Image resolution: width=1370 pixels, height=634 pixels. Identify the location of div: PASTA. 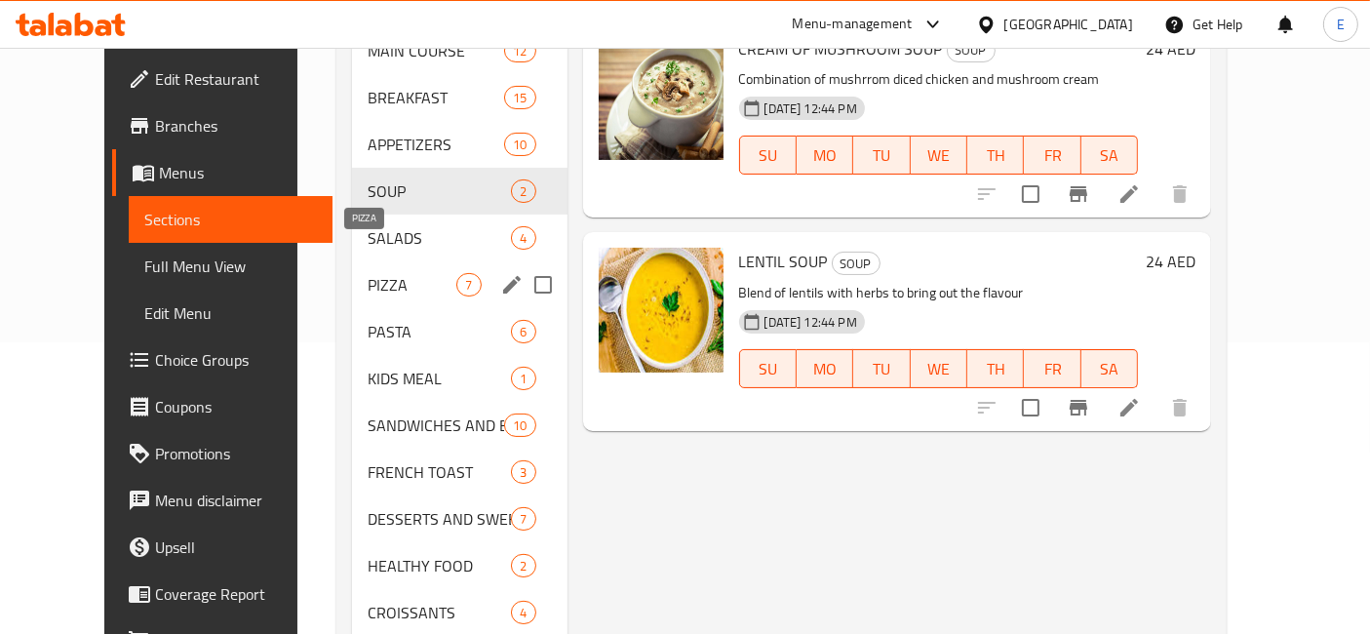
(439, 332).